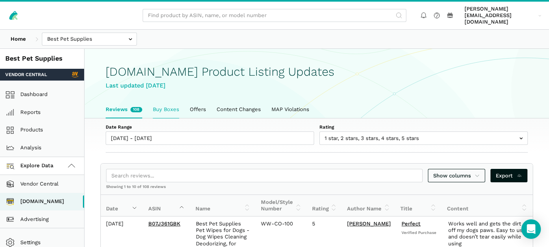 This screenshot has height=247, width=549. Describe the element at coordinates (26, 74) in the screenshot. I see `span: Vendor Central` at that location.